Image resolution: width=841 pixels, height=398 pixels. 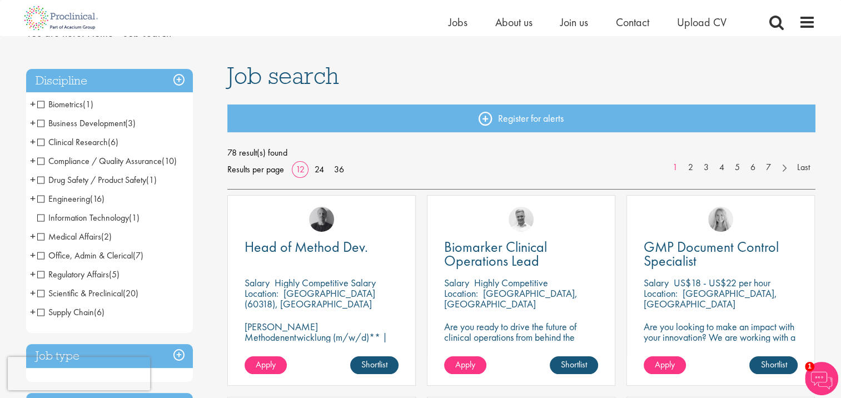 What do you see at coordinates (720, 219) in the screenshot?
I see `img: Shannon Briggs` at bounding box center [720, 219].